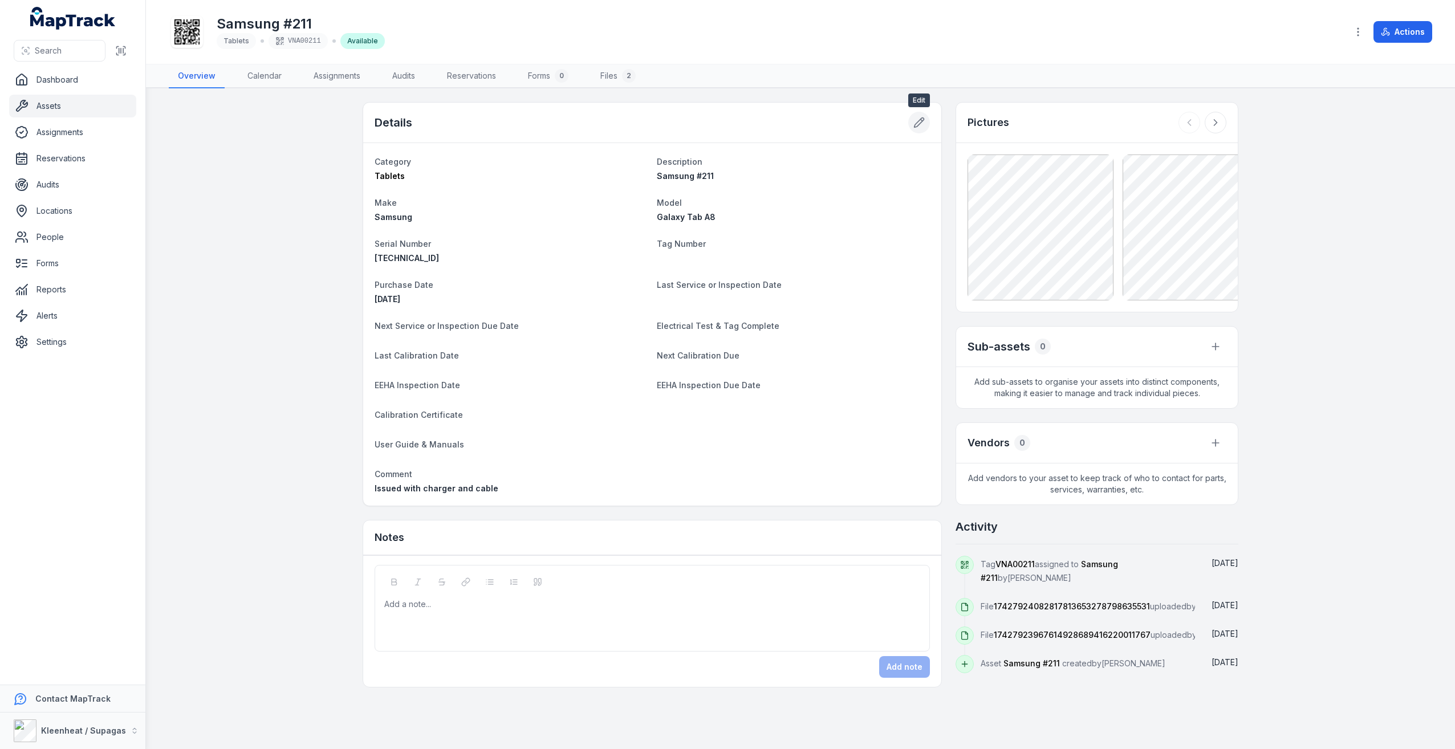 The image size is (1455, 749). What do you see at coordinates (417, 355) in the screenshot?
I see `span: Last Calibration Date` at bounding box center [417, 355].